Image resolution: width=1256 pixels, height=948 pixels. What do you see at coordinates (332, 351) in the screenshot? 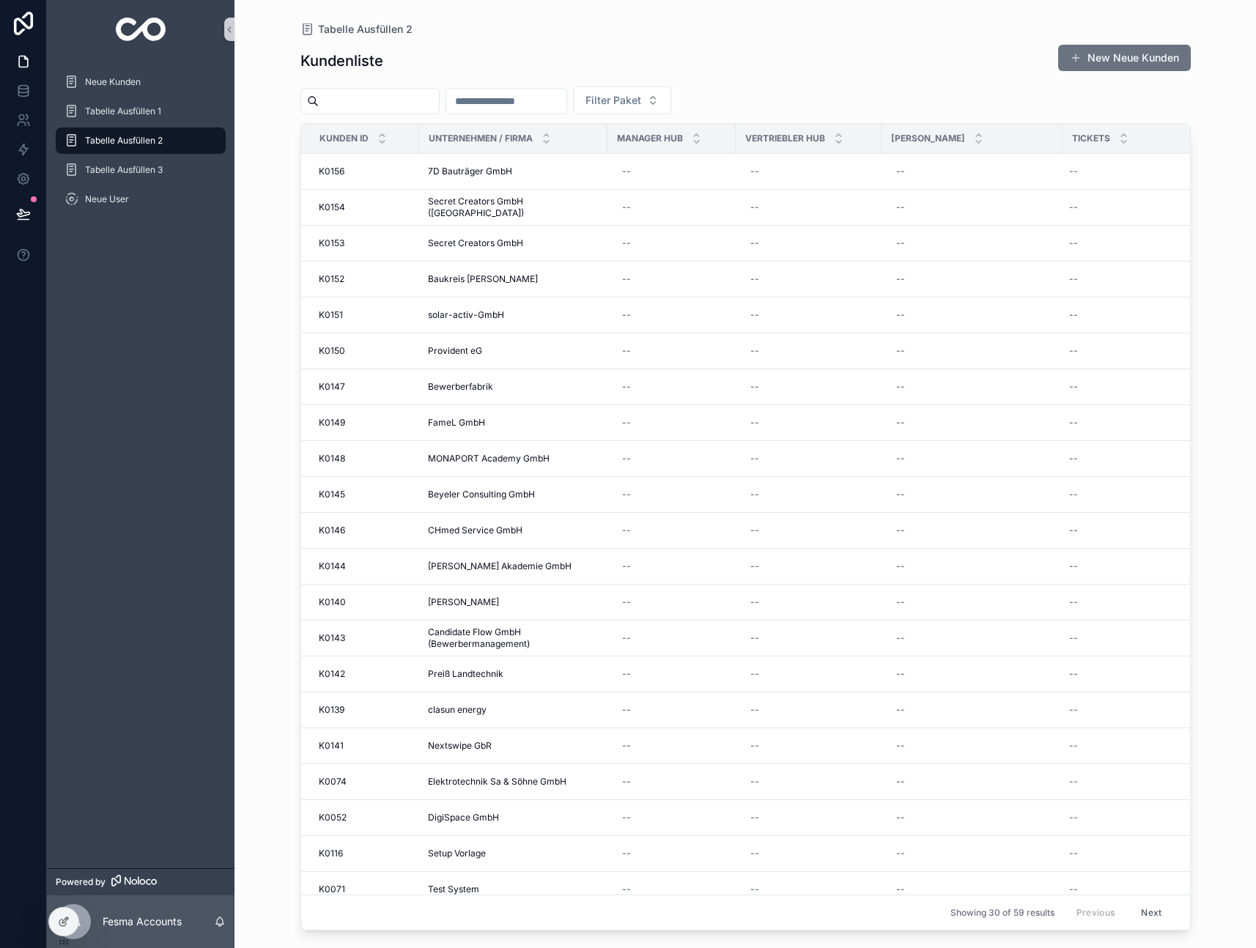
I see `span: K0150` at bounding box center [332, 351].